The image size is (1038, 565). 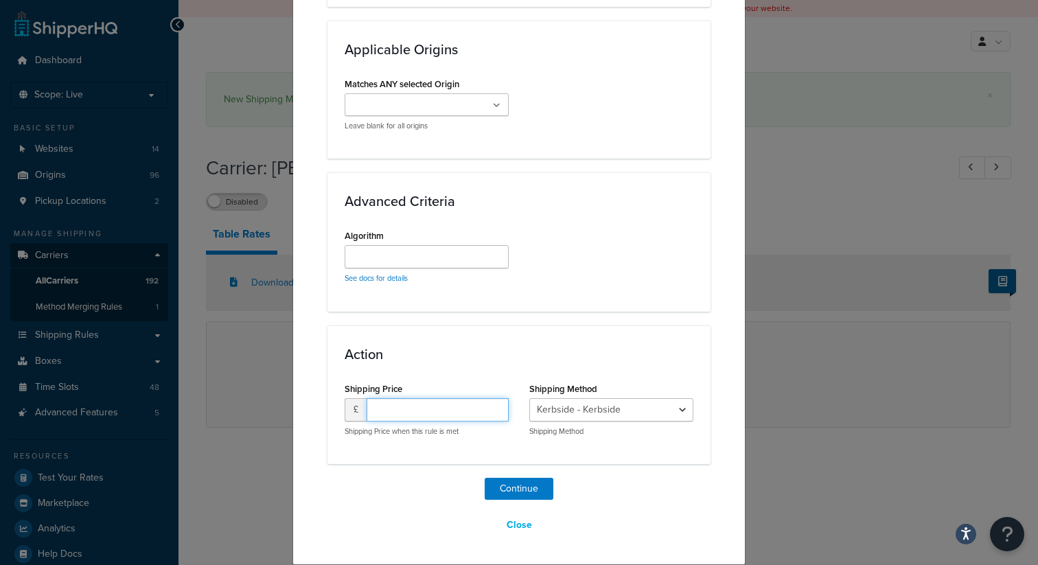 What do you see at coordinates (519, 525) in the screenshot?
I see `button: Close` at bounding box center [519, 525].